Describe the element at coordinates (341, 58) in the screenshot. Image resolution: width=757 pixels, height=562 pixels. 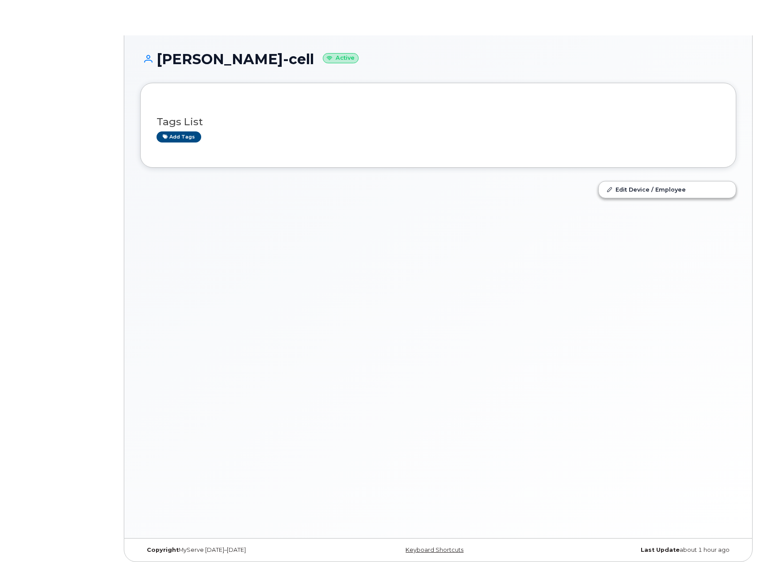
I see `small: Active` at that location.